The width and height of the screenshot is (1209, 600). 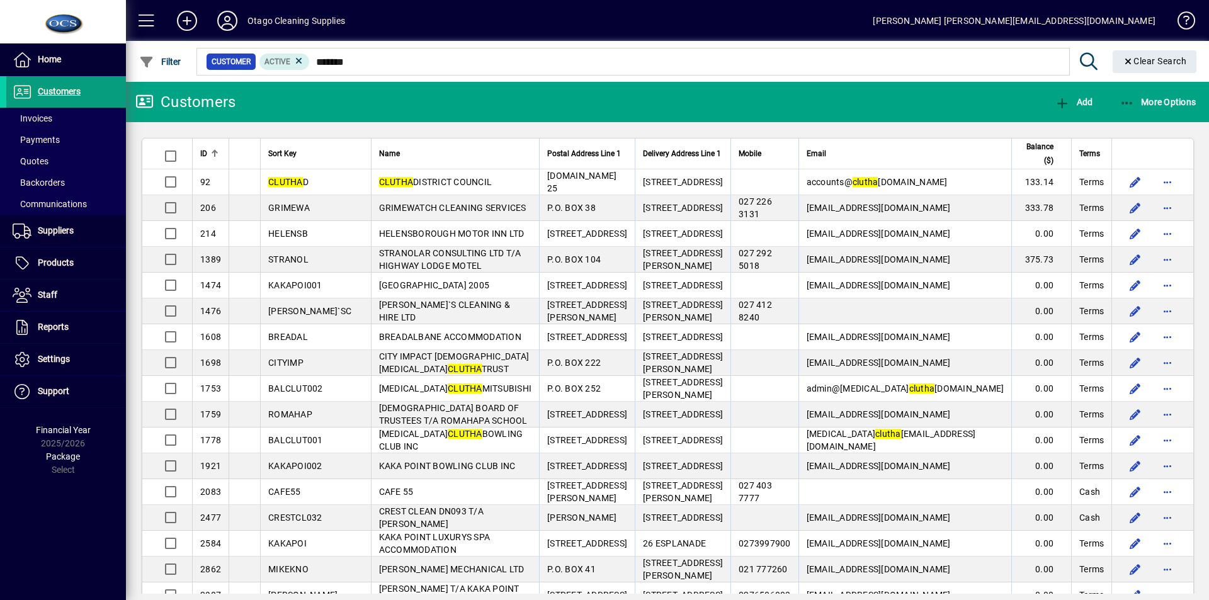 I want to click on span: STRANOLAR CONSULTING LTD T/A HIGHWAY LODGE MOTEL, so click(x=450, y=259).